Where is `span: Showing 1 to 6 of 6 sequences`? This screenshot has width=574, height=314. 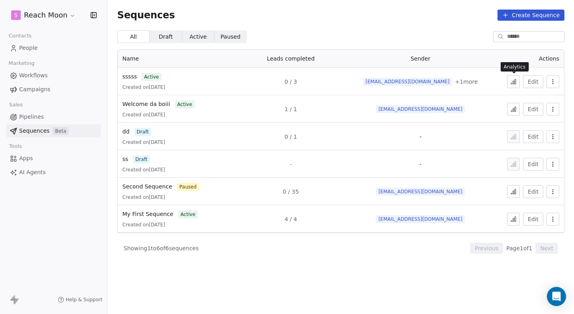 span: Showing 1 to 6 of 6 sequences is located at coordinates (161, 248).